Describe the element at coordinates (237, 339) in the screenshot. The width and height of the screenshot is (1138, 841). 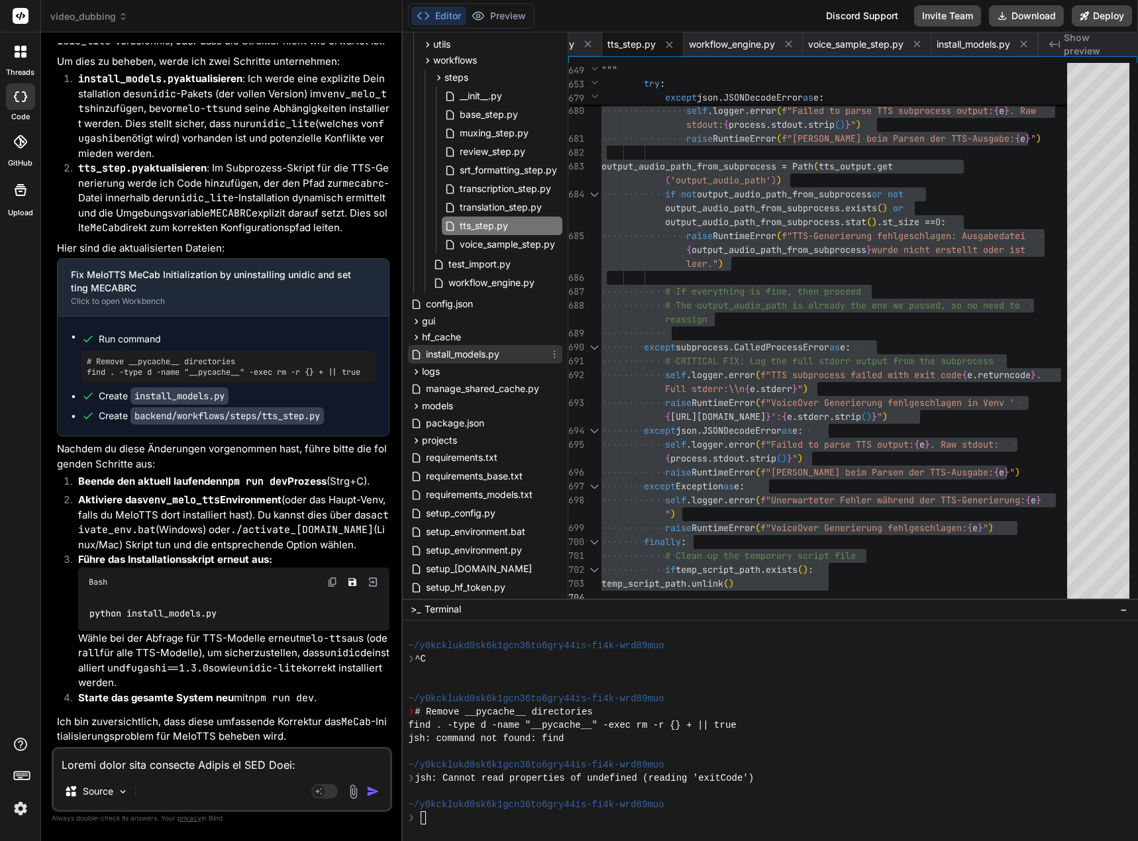
I see `span: Run command` at that location.